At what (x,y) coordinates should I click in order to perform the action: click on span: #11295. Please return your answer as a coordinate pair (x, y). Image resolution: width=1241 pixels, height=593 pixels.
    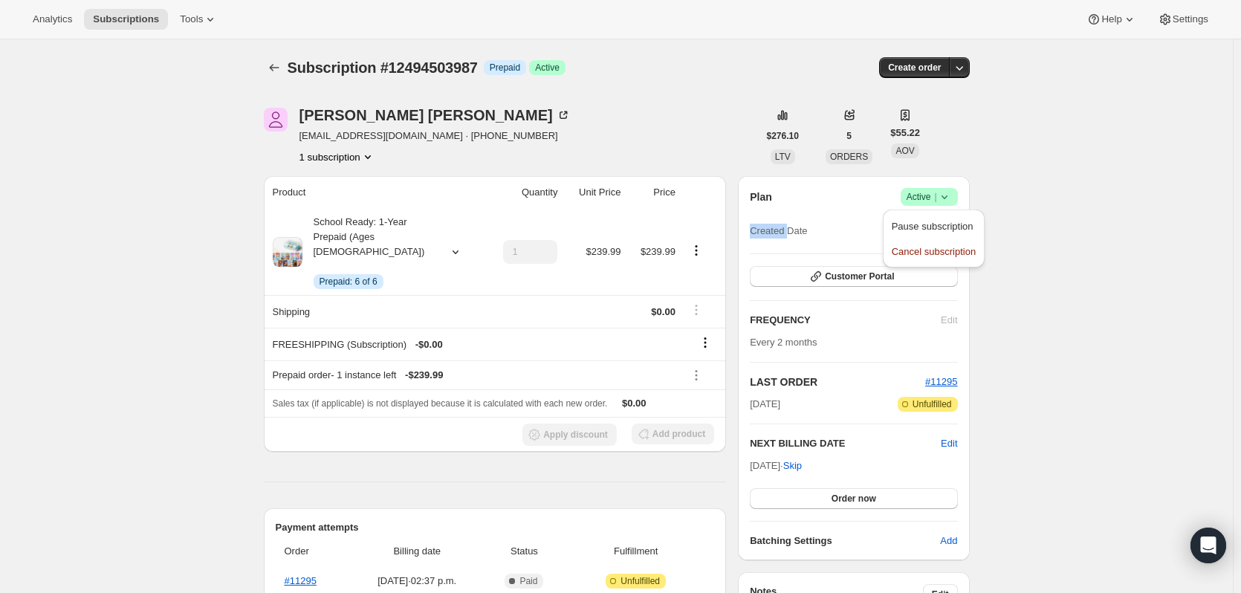
    Looking at the image, I should click on (941, 381).